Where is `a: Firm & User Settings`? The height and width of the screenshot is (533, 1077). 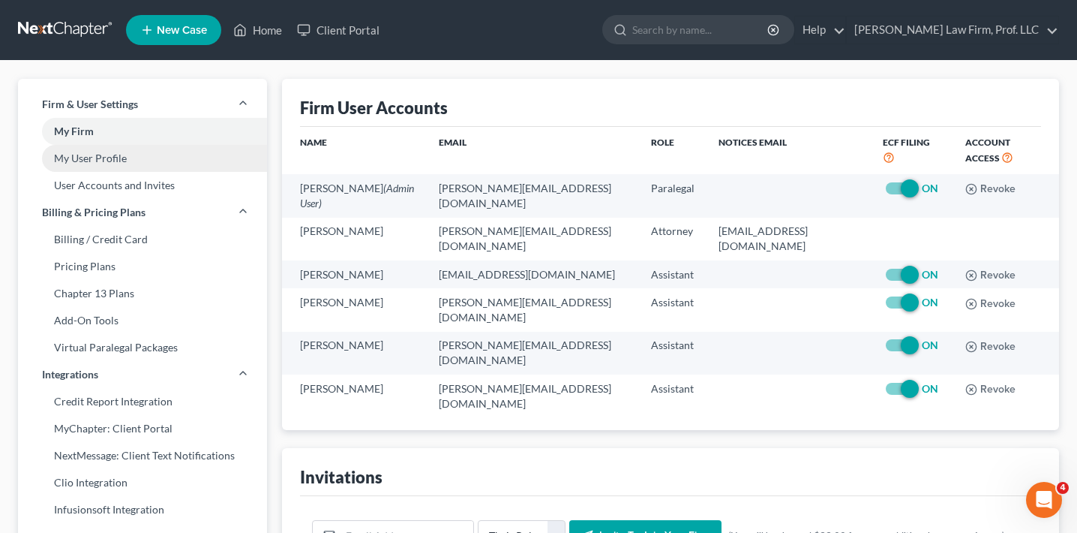
a: Firm & User Settings is located at coordinates (143, 104).